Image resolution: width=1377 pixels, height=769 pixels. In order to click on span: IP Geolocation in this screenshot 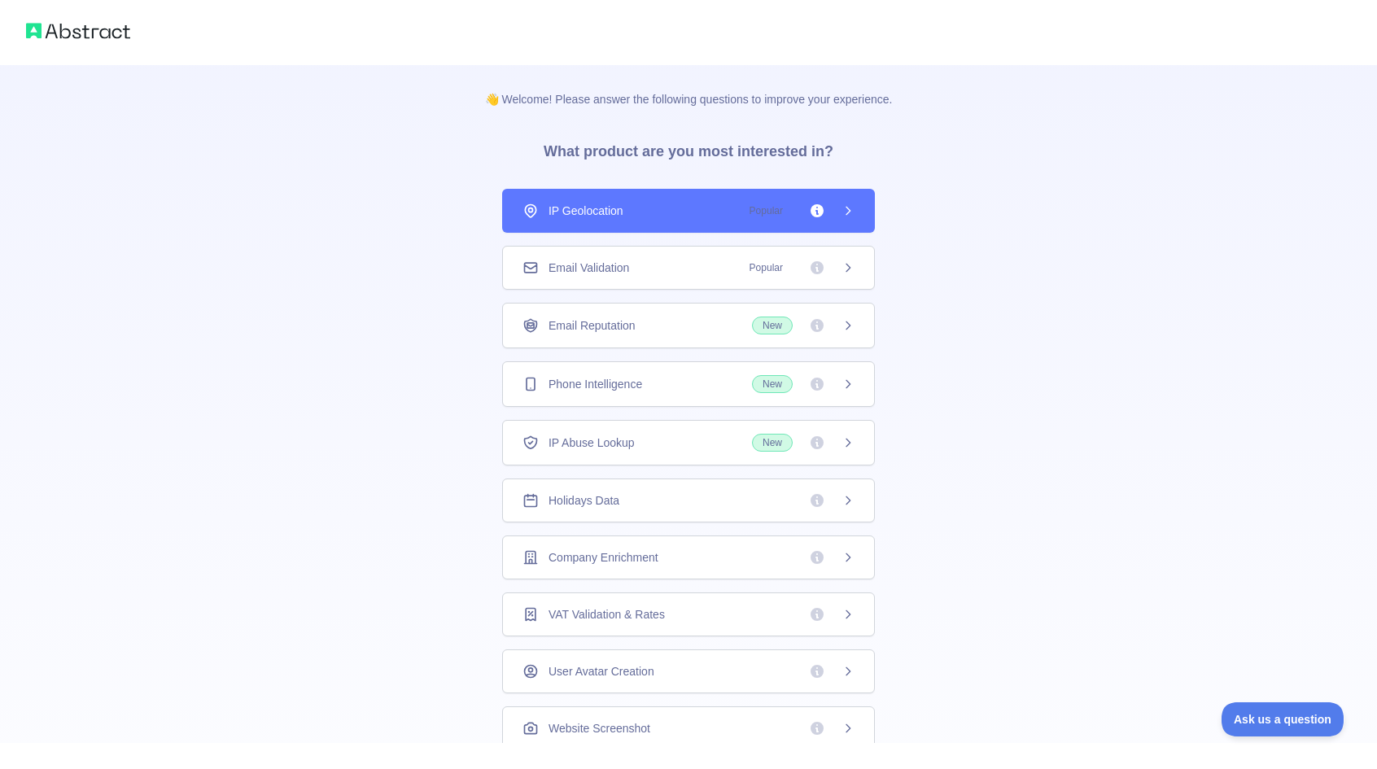, I will do `click(586, 211)`.